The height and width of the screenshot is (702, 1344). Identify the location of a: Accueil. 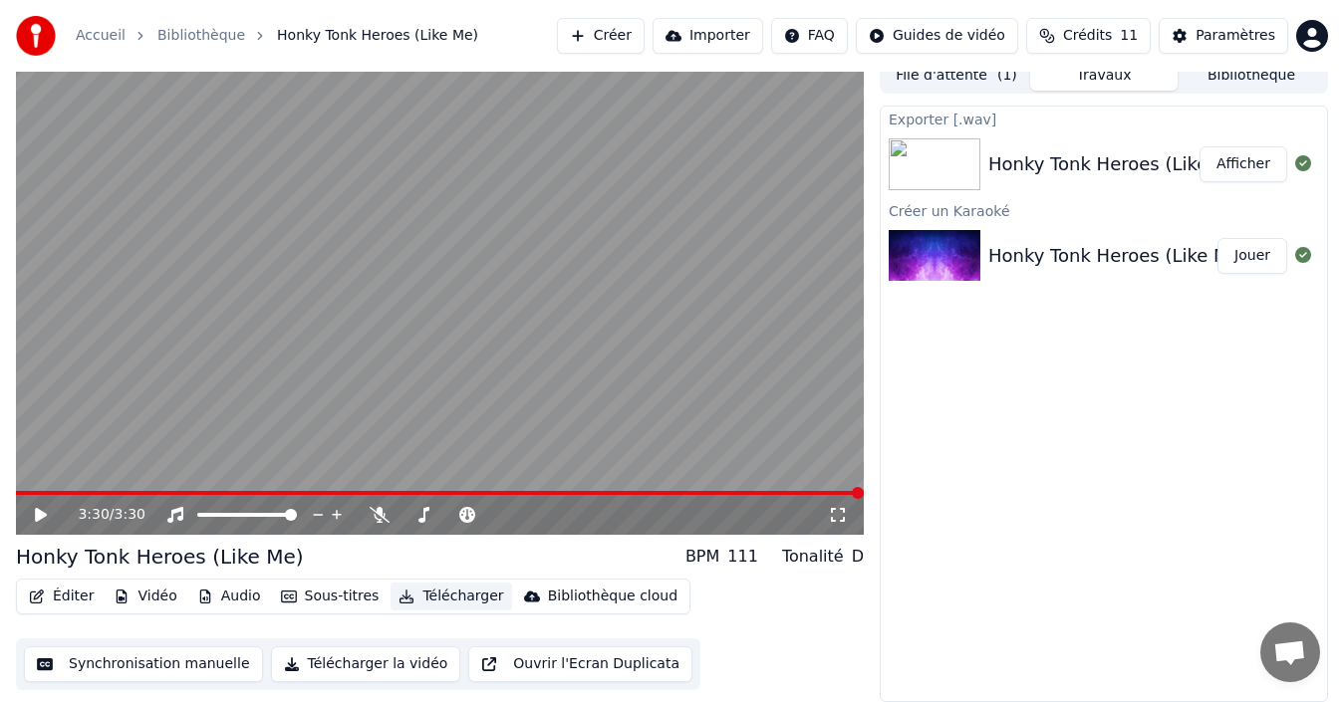
(101, 36).